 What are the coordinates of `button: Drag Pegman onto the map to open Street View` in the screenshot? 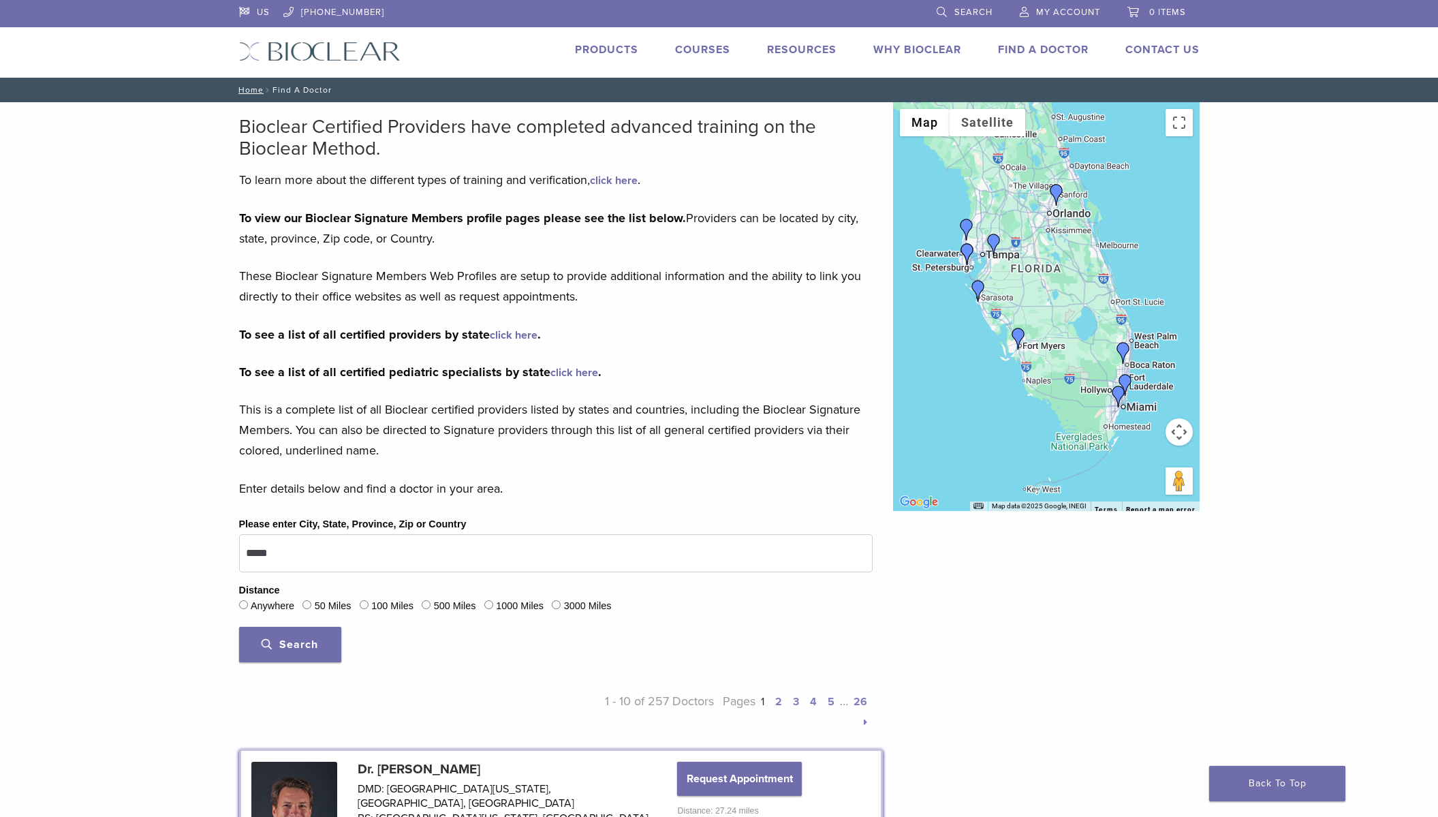 It's located at (1179, 481).